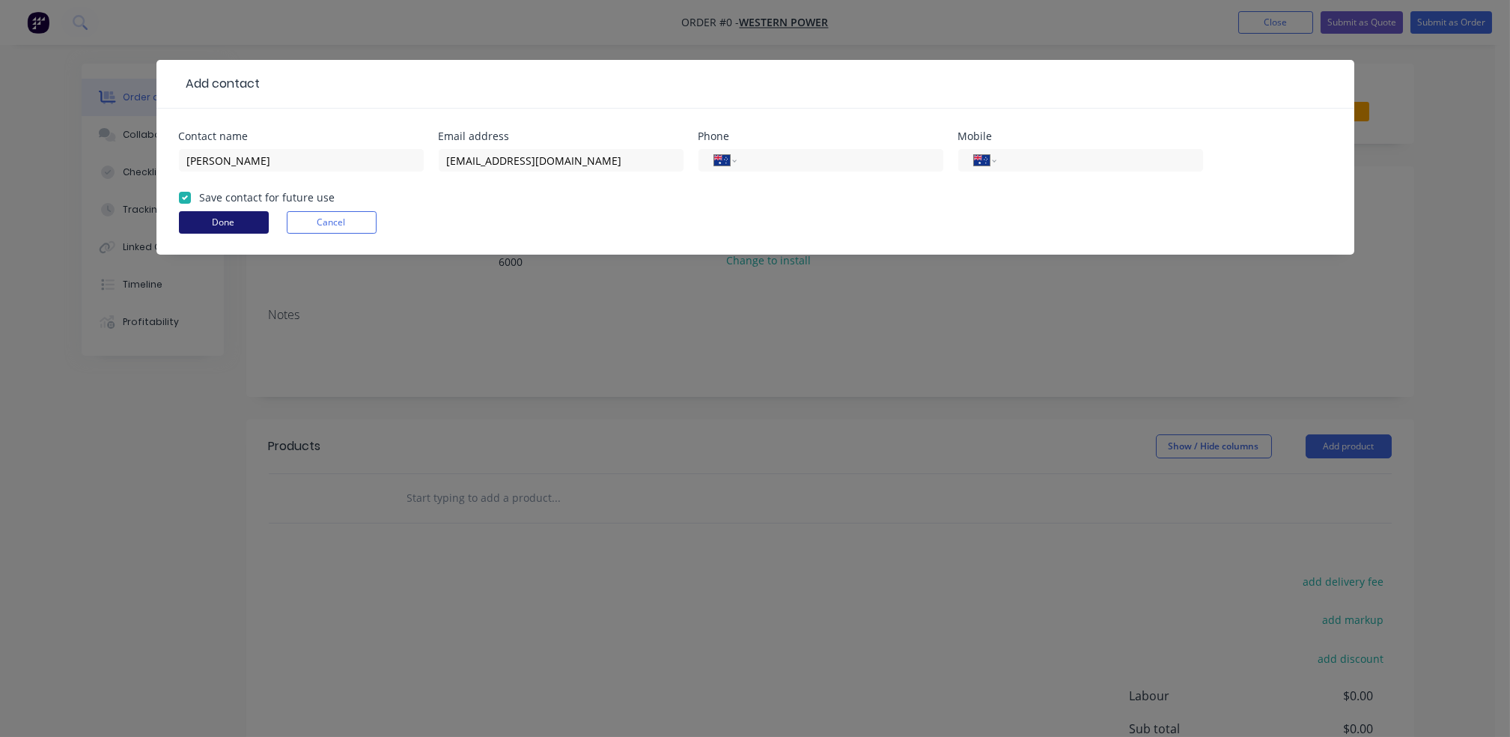 The width and height of the screenshot is (1510, 737). I want to click on div: Mobile, so click(1081, 136).